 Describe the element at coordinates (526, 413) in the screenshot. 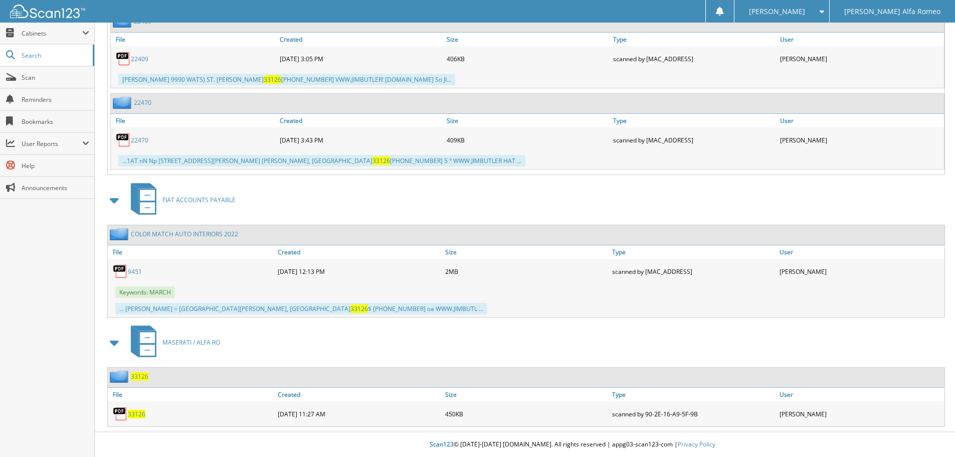

I see `div: 450KB` at that location.